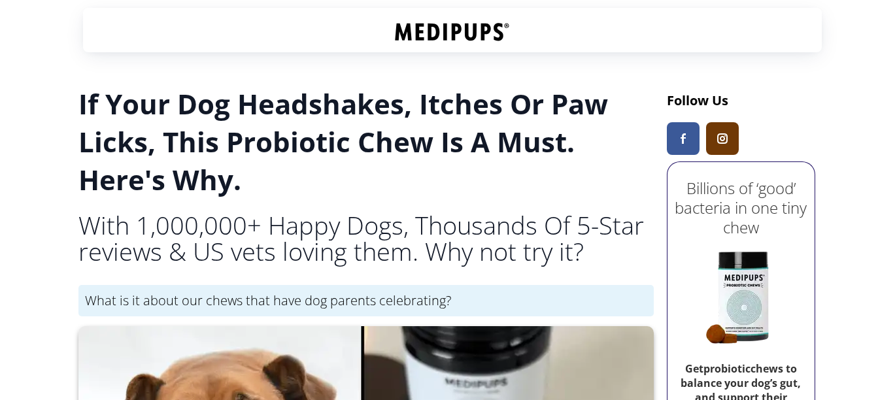 This screenshot has width=878, height=400. I want to click on h2: Billions of ‘good’ bacteria in one tiny chew, so click(741, 208).